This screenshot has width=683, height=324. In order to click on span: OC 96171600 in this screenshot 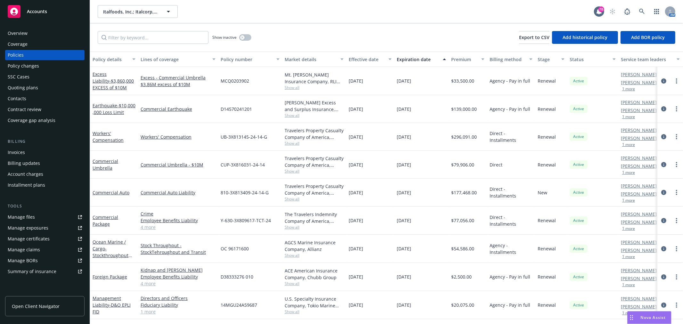, I will do `click(235, 249)`.